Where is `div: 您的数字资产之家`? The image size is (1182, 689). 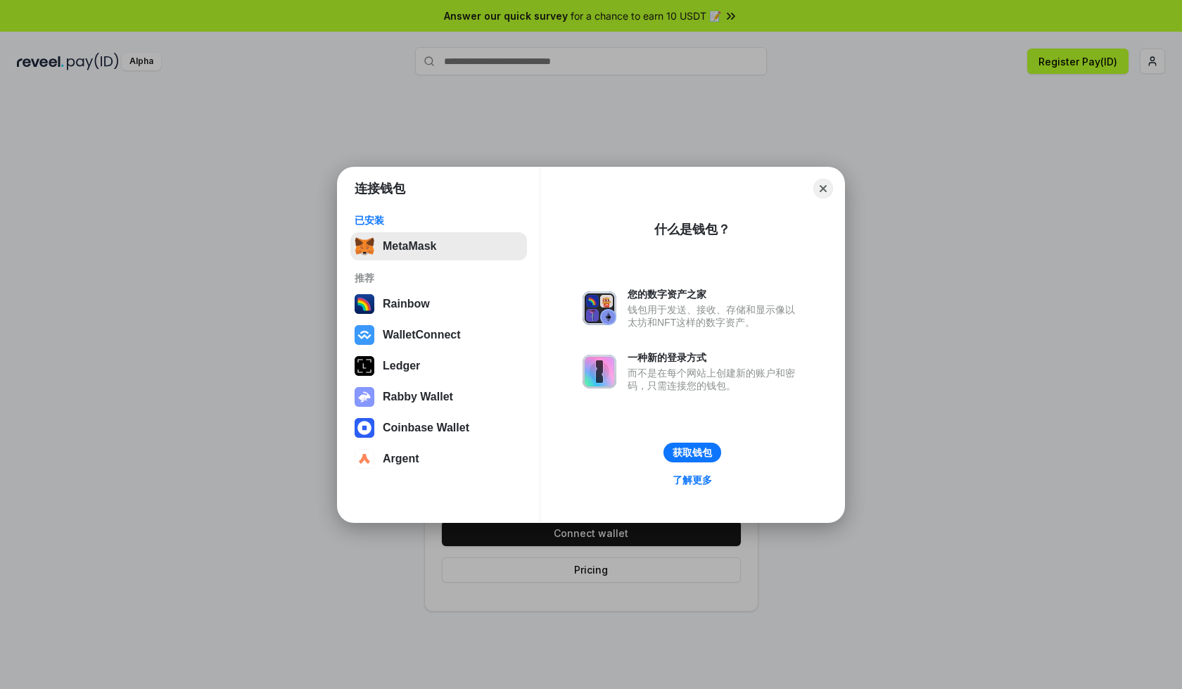 div: 您的数字资产之家 is located at coordinates (715, 294).